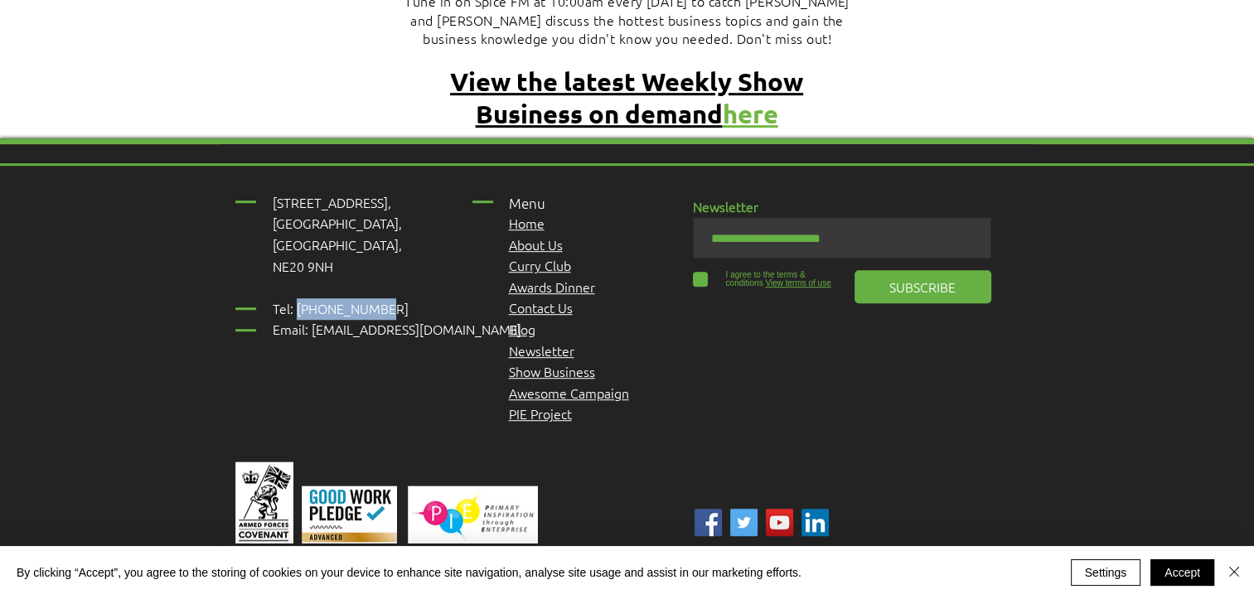  What do you see at coordinates (541, 308) in the screenshot?
I see `a: Contact Us` at bounding box center [541, 308].